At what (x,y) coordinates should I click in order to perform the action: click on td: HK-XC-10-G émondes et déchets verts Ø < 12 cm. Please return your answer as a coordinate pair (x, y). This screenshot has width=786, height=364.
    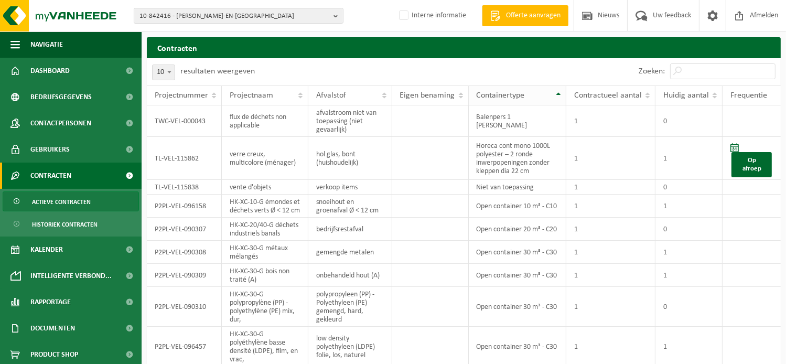
    Looking at the image, I should click on (265, 206).